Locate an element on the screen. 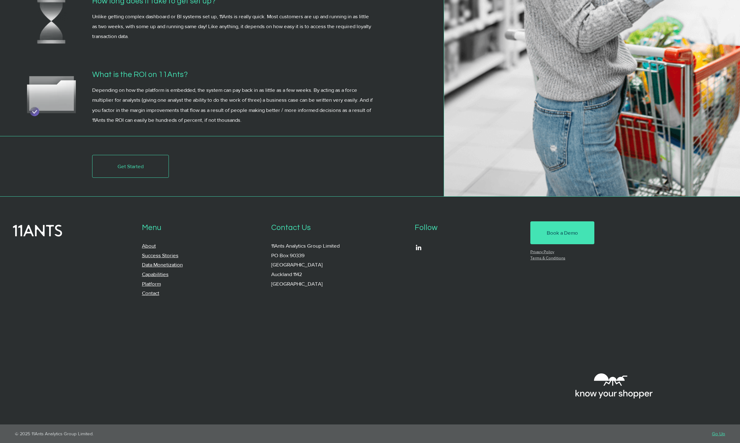 The image size is (740, 443). img: Shap_4.avif is located at coordinates (51, 95).